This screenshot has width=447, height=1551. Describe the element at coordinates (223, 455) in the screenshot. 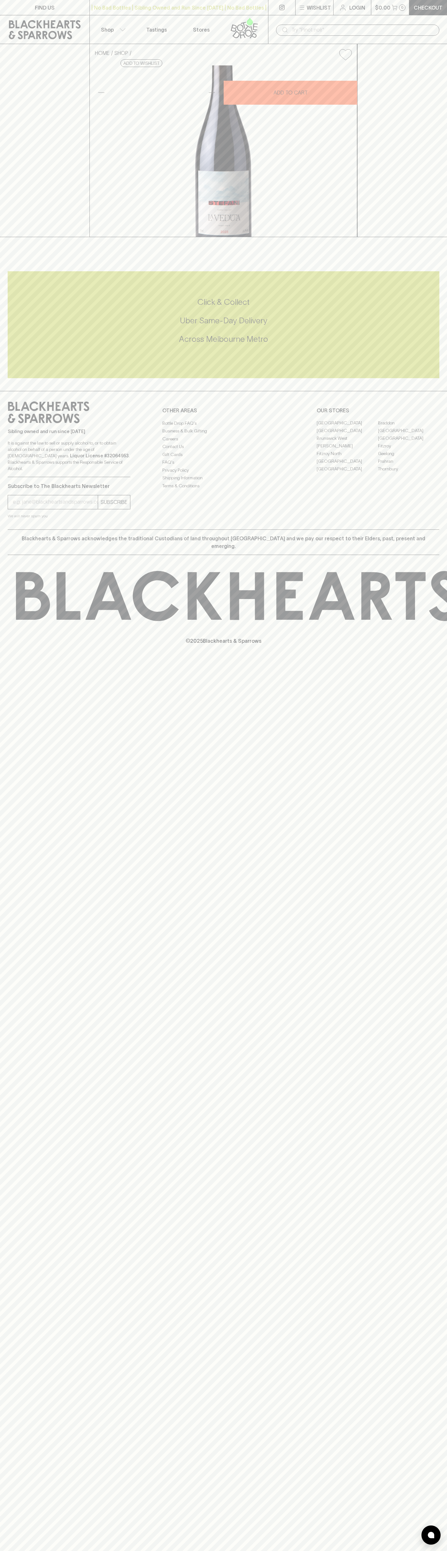

I see `a: Gift Cards` at that location.